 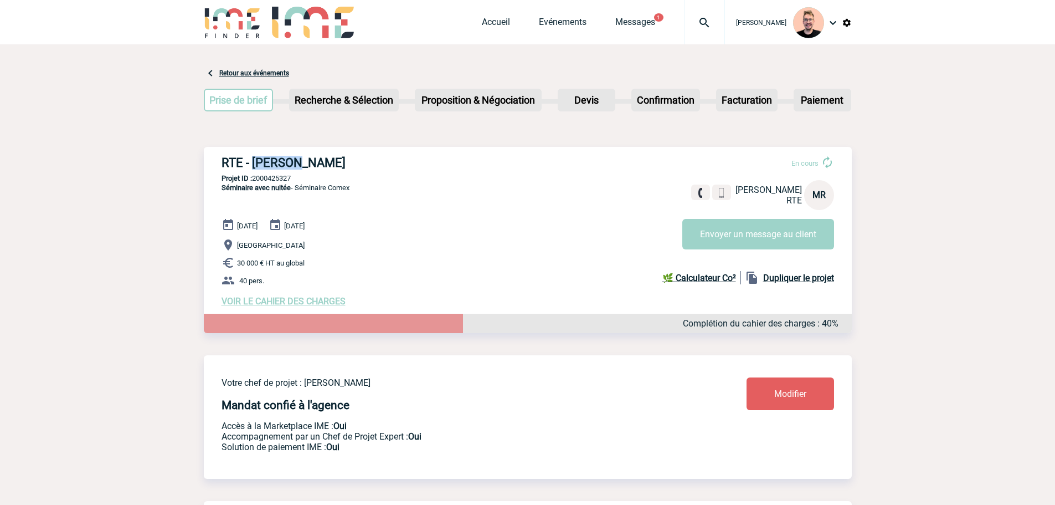 What do you see at coordinates (563, 24) in the screenshot?
I see `a: Evénements` at bounding box center [563, 24].